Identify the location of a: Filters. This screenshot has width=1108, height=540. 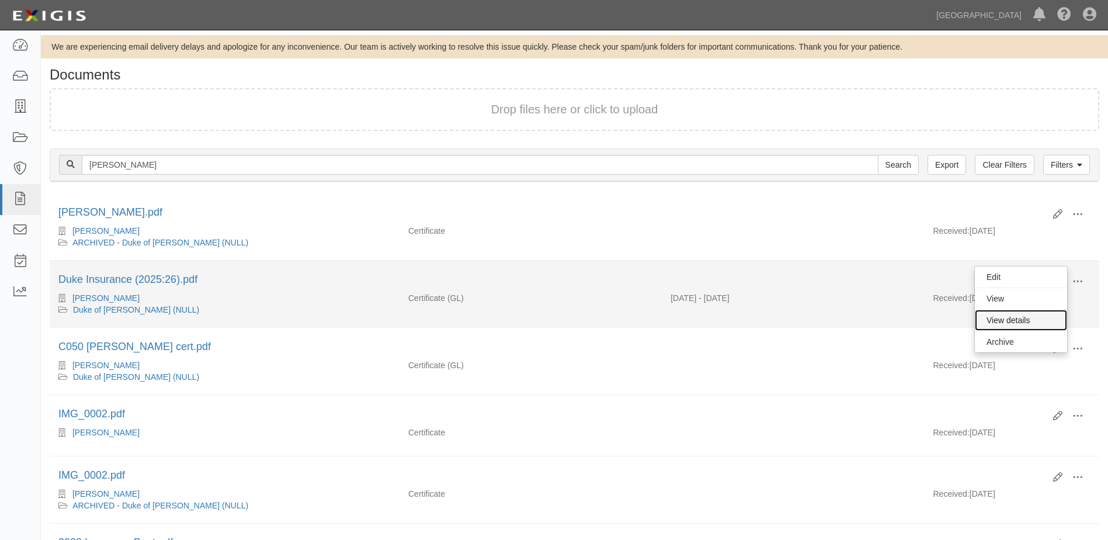
(1067, 165).